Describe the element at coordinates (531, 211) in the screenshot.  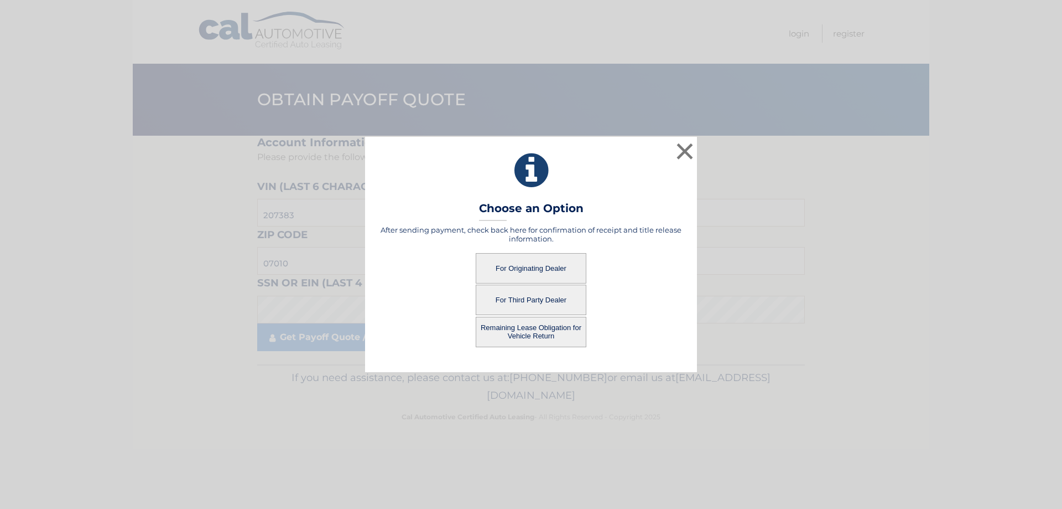
I see `h3: Choose an Option` at that location.